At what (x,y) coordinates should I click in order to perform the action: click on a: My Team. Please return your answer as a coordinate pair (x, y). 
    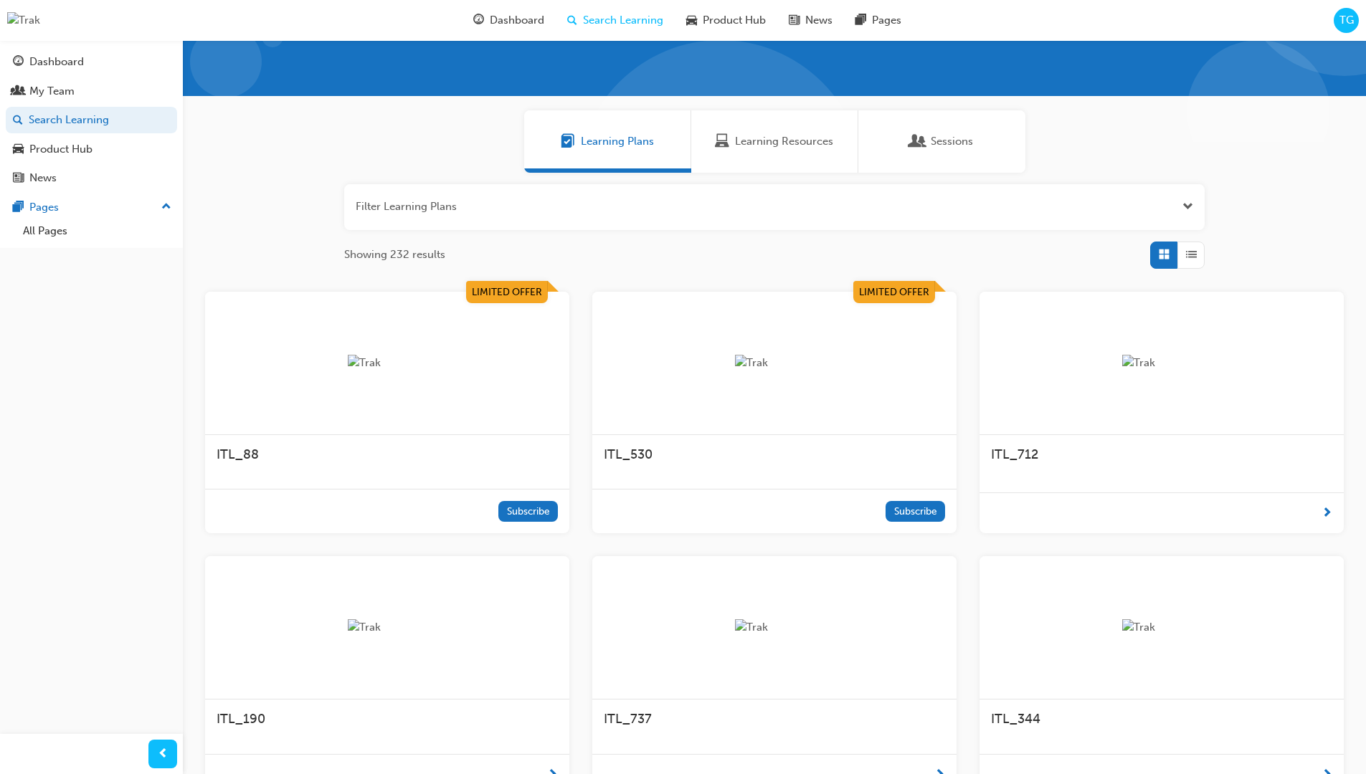
    Looking at the image, I should click on (91, 91).